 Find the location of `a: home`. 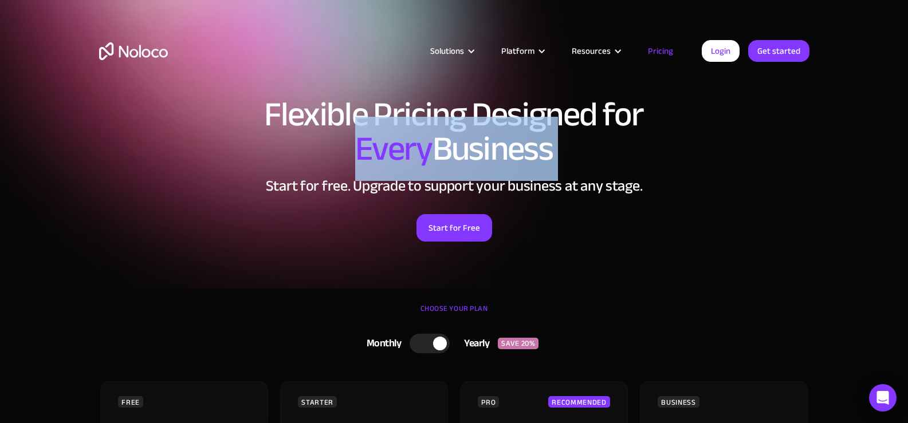

a: home is located at coordinates (134, 51).